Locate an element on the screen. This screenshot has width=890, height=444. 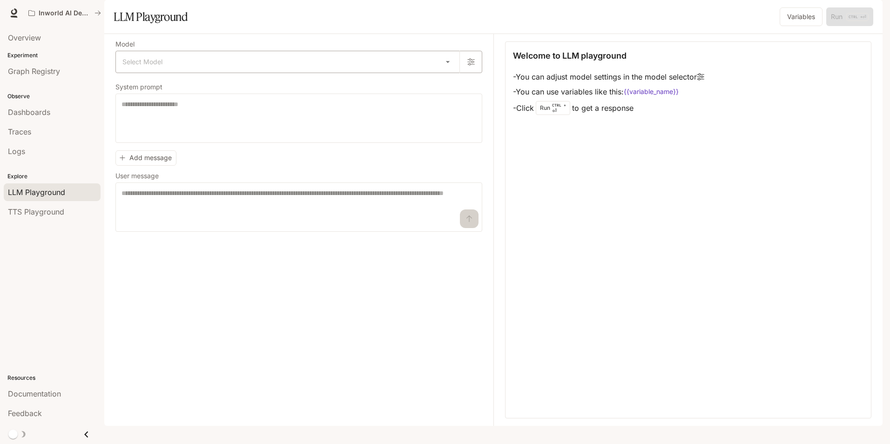
p: User message is located at coordinates (137, 176).